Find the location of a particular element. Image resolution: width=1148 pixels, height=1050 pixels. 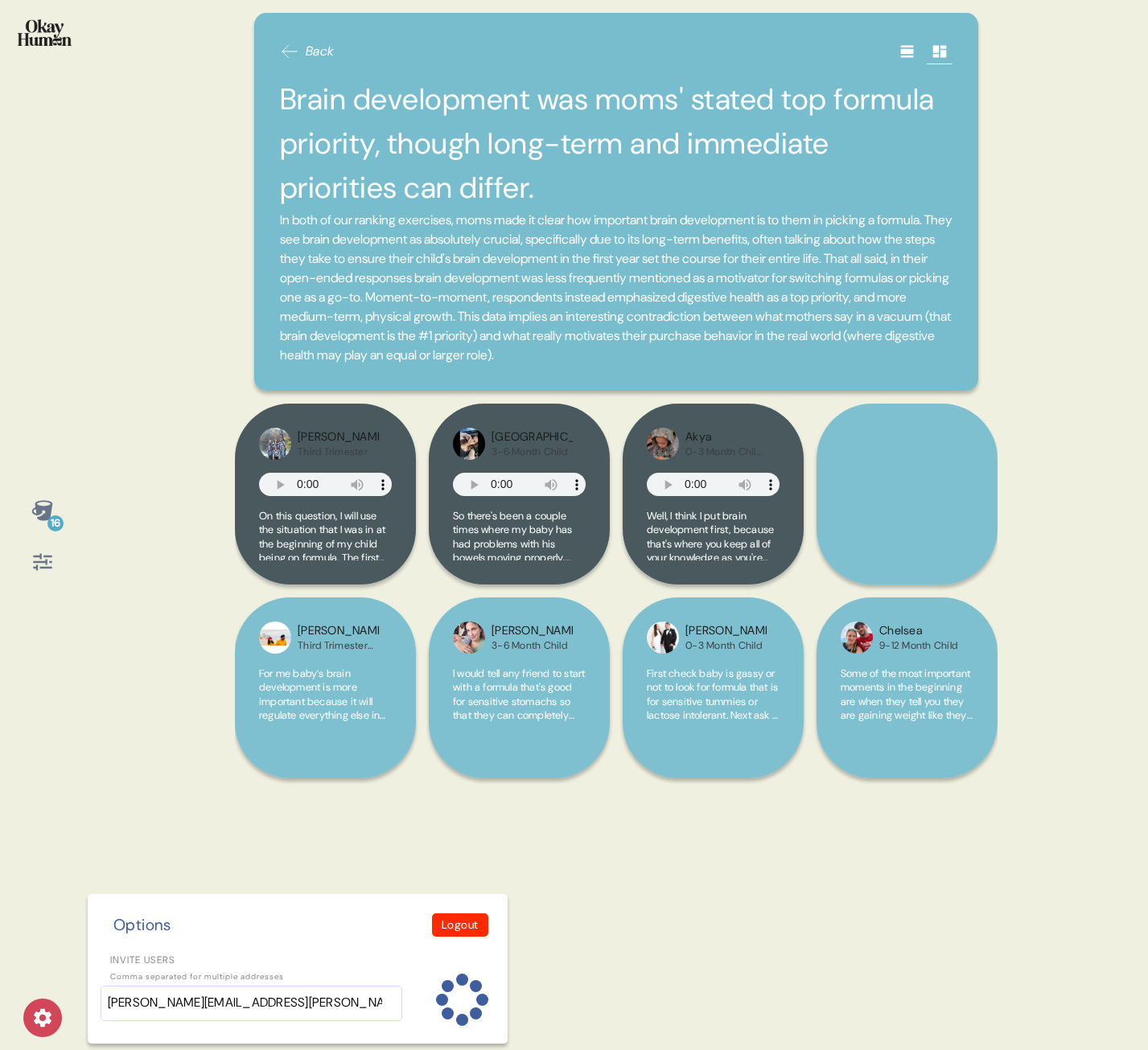

img: profilepic_25165664476355902.jpg is located at coordinates (276, 638).